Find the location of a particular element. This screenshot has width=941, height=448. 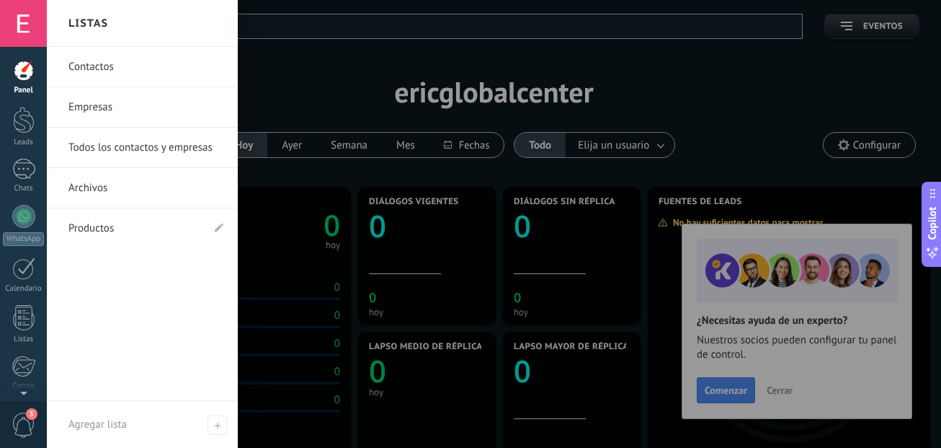

div: Leads is located at coordinates (24, 142).